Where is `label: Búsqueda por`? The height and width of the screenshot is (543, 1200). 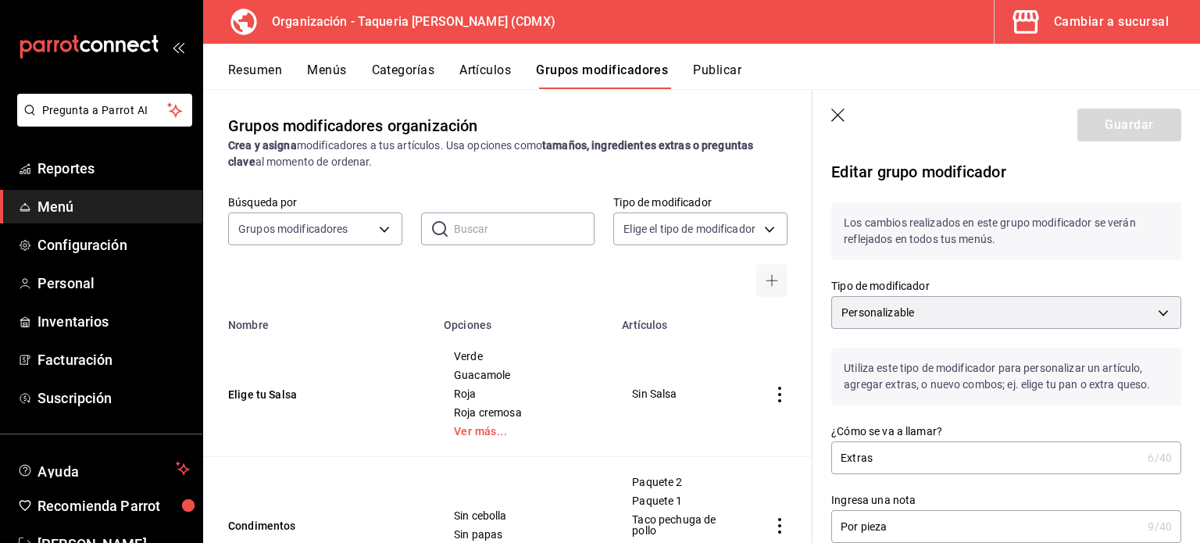
label: Búsqueda por is located at coordinates (315, 202).